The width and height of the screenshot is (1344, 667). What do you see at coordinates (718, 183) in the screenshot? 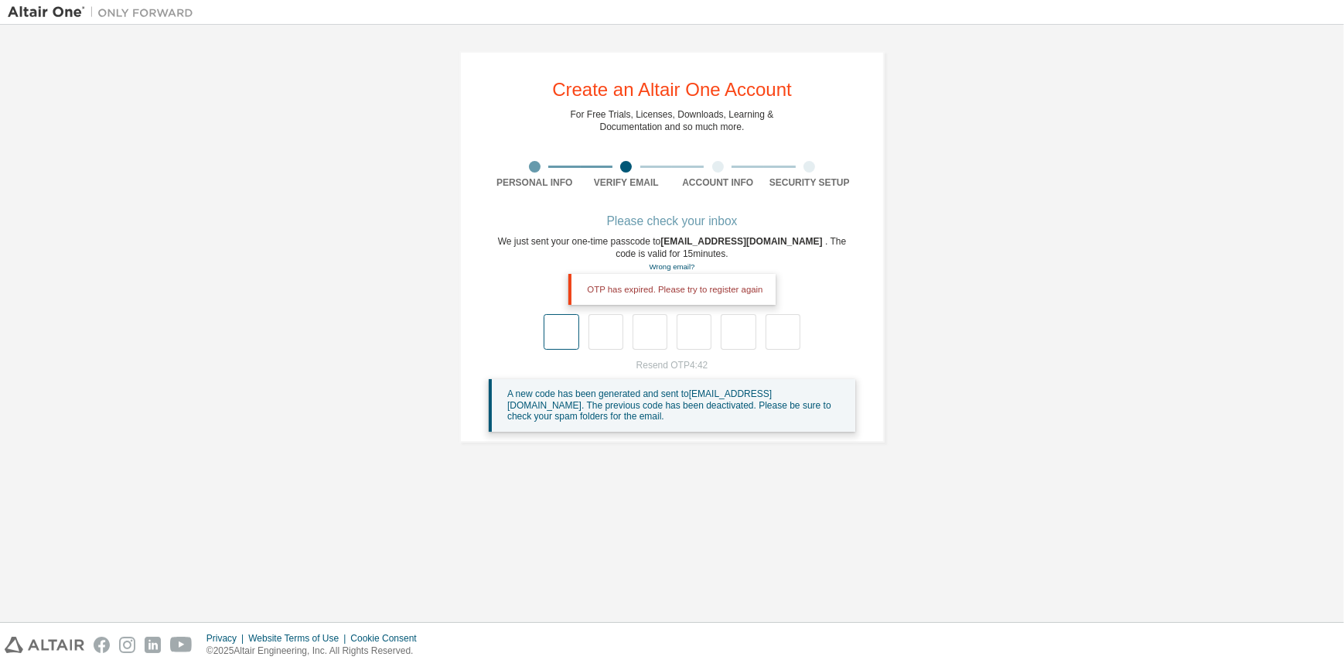
I see `div: Account Info` at bounding box center [718, 183].